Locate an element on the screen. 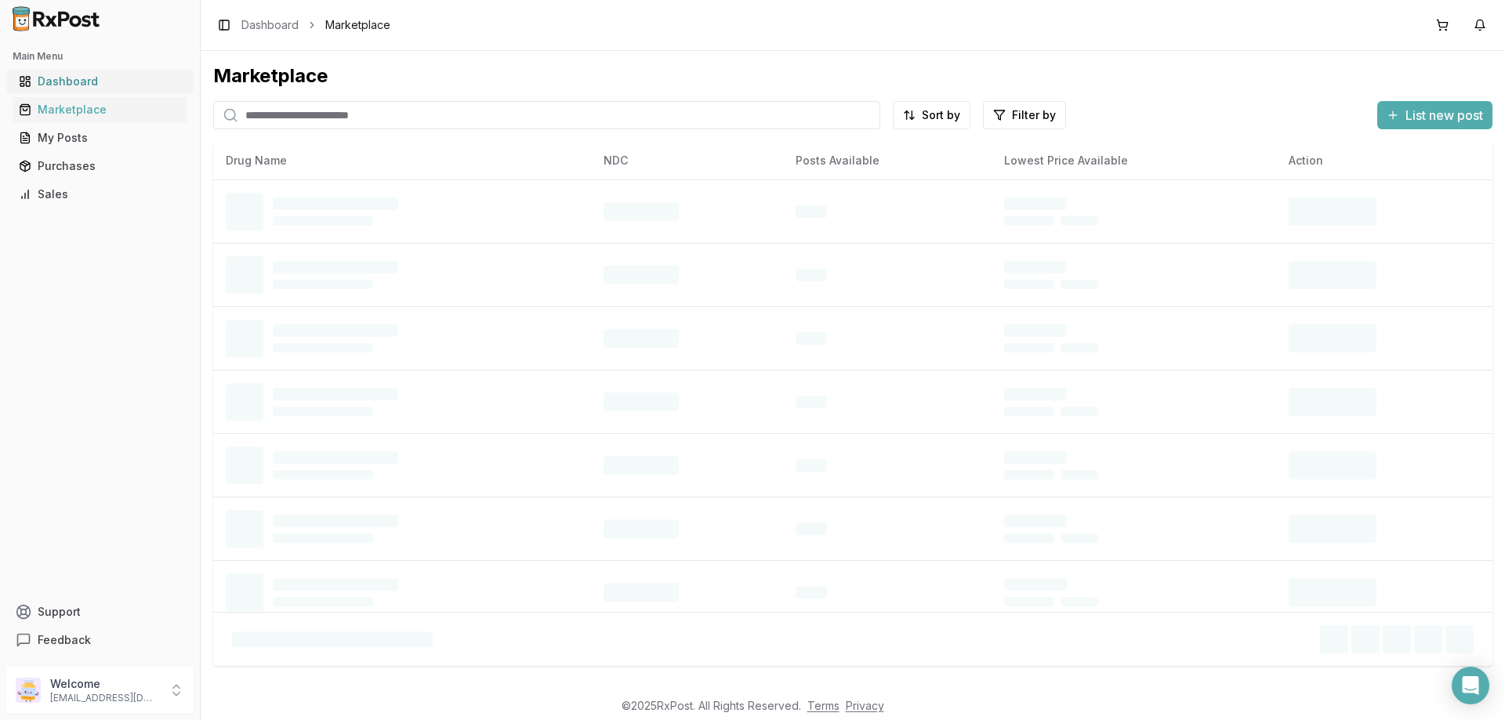 The height and width of the screenshot is (720, 1505). a: Privacy is located at coordinates (865, 705).